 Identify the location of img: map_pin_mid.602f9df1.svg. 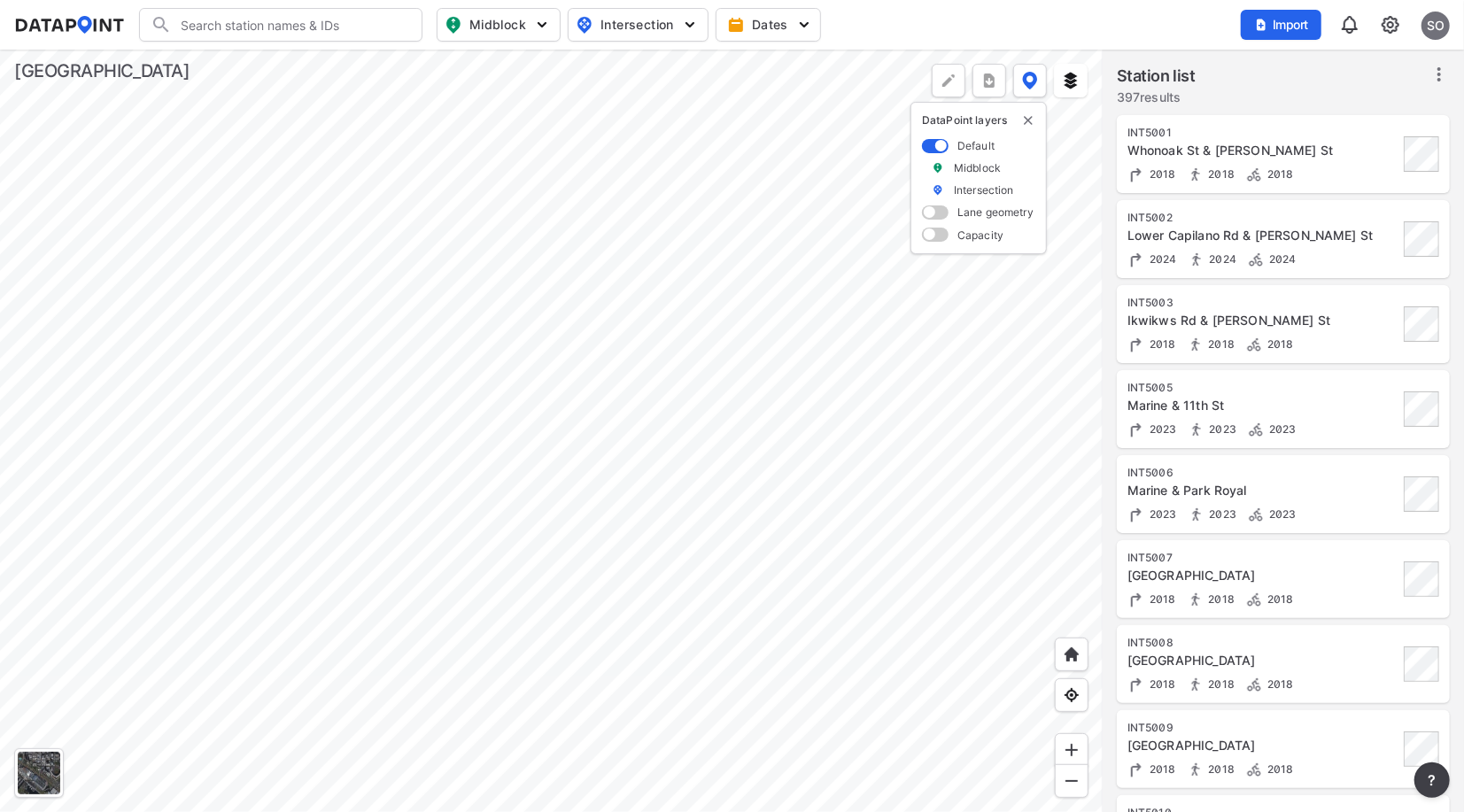
(453, 25).